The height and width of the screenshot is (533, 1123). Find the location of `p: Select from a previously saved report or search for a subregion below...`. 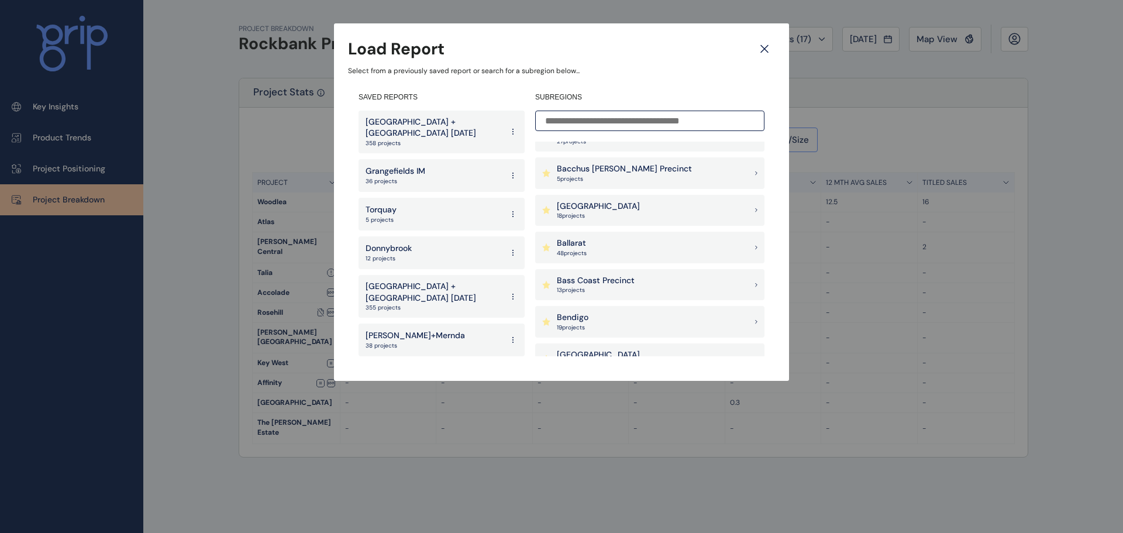

p: Select from a previously saved report or search for a subregion below... is located at coordinates (561, 71).